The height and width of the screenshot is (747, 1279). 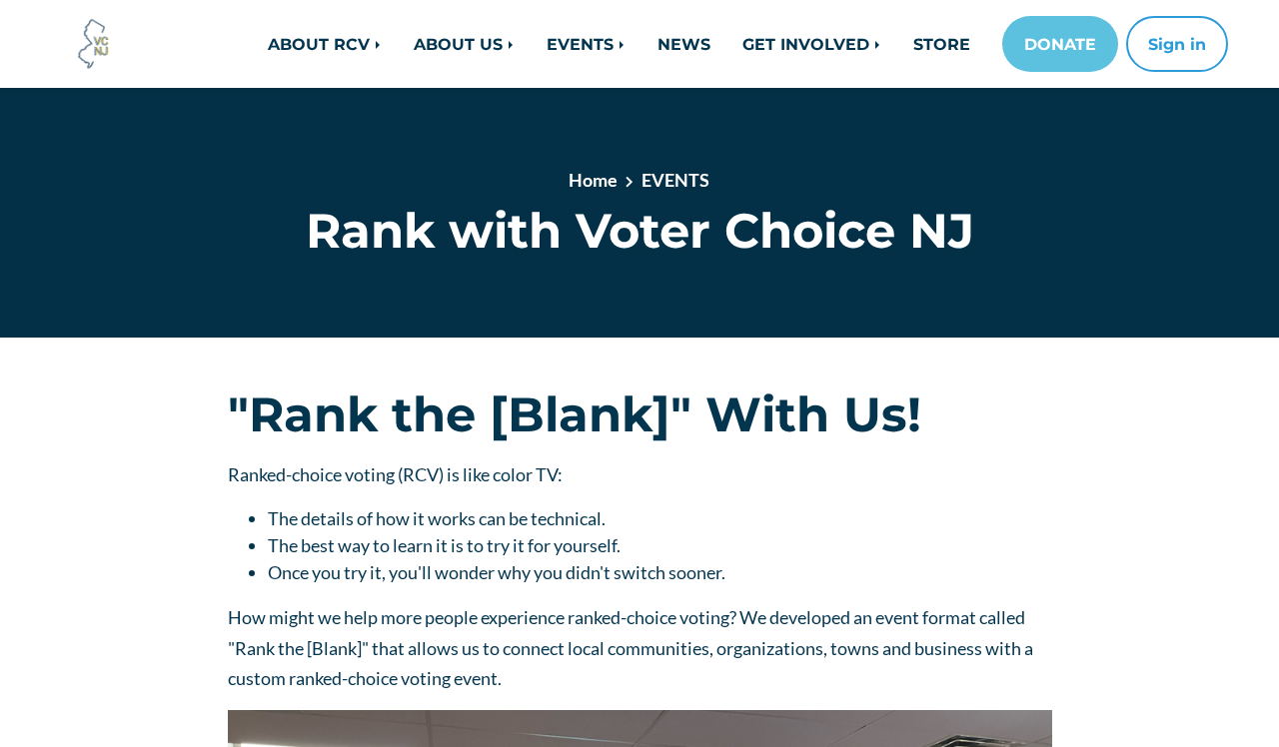 What do you see at coordinates (683, 44) in the screenshot?
I see `a: NEWS` at bounding box center [683, 44].